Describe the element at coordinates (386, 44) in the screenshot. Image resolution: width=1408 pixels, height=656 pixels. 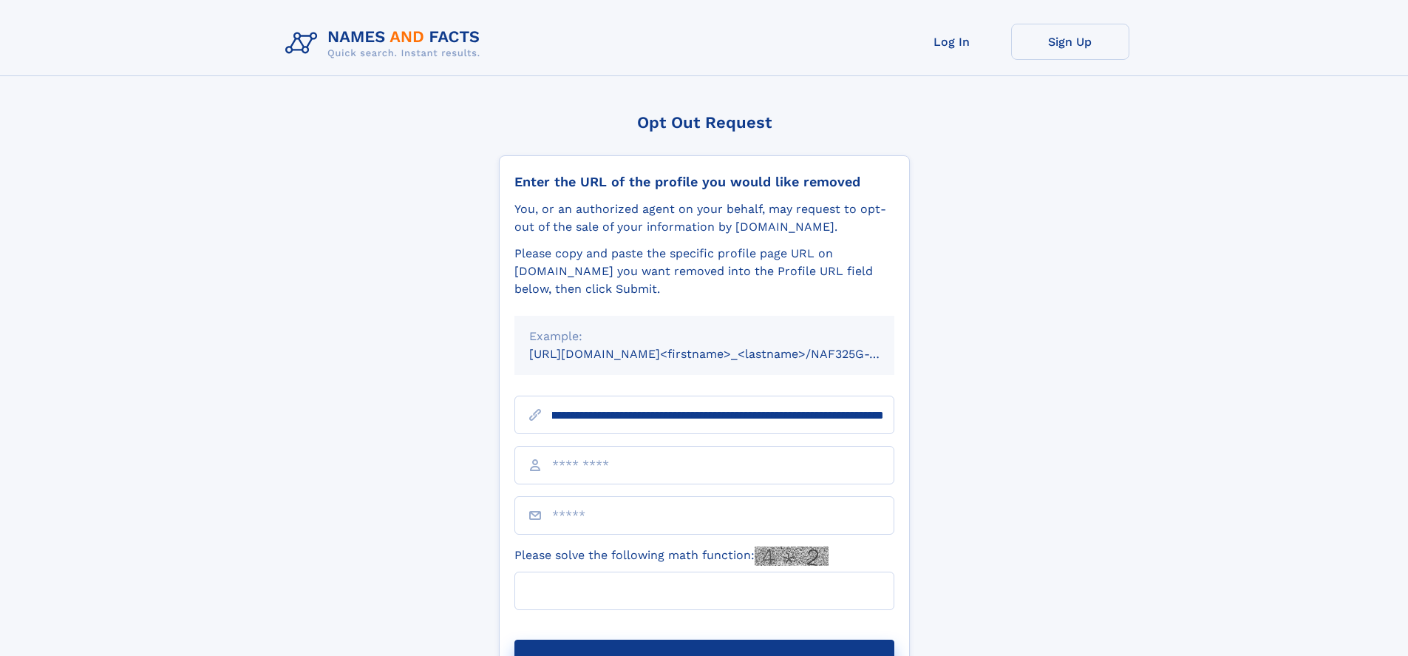
I see `img: Logo Names and Facts` at that location.